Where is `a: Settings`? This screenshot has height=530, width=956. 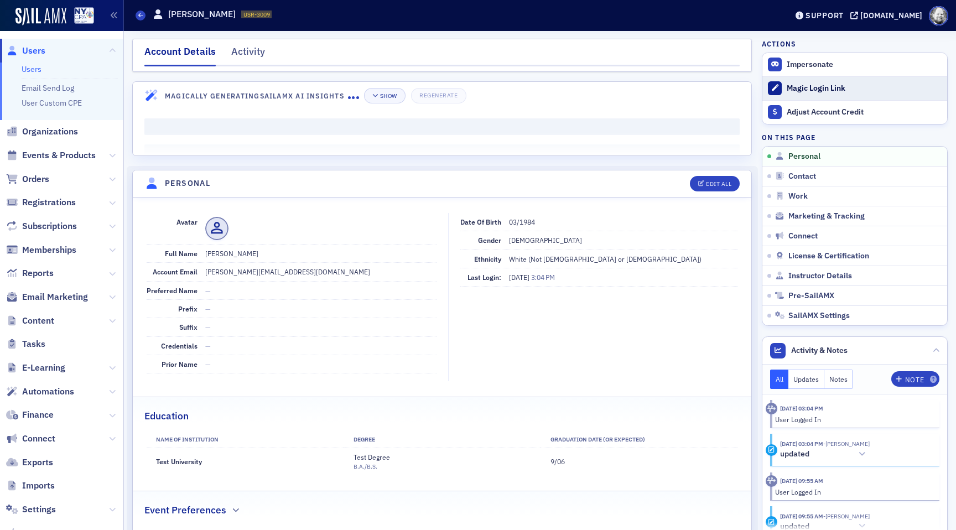
a: Settings is located at coordinates (31, 510).